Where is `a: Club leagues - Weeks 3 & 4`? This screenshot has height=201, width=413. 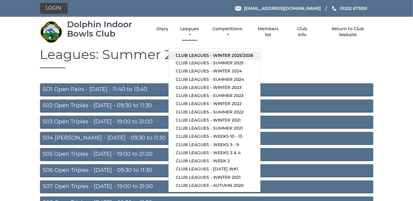
a: Club leagues - Weeks 3 & 4 is located at coordinates (214, 153).